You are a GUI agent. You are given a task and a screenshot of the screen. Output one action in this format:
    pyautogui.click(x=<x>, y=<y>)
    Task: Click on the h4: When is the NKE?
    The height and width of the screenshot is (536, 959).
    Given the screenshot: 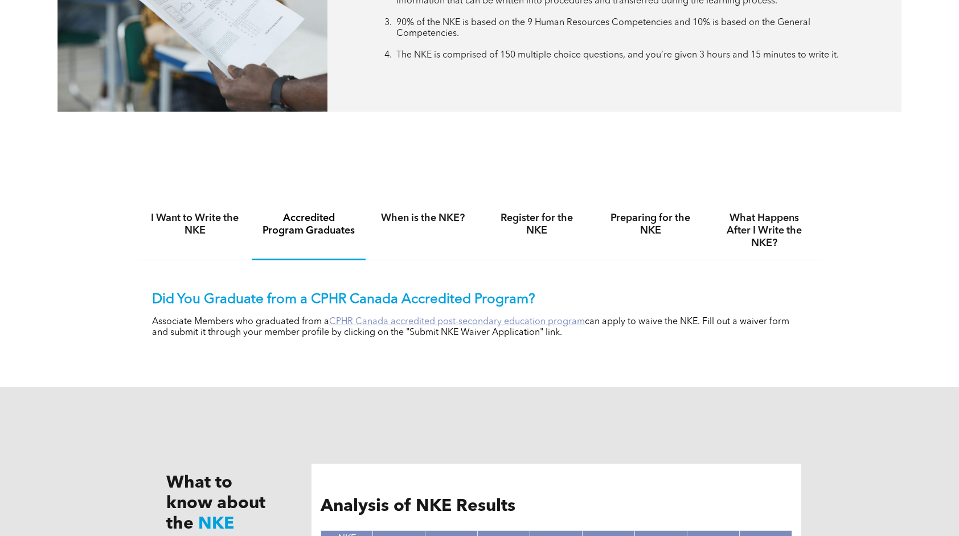 What is the action you would take?
    pyautogui.click(x=422, y=218)
    